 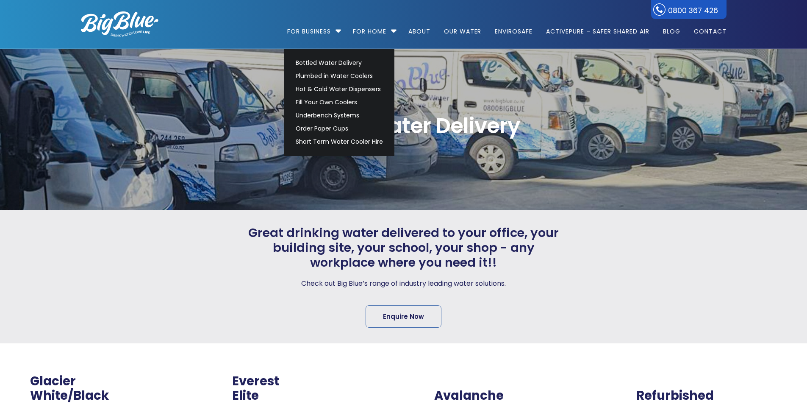 I want to click on span: Bottled Water Delivery, so click(x=404, y=126).